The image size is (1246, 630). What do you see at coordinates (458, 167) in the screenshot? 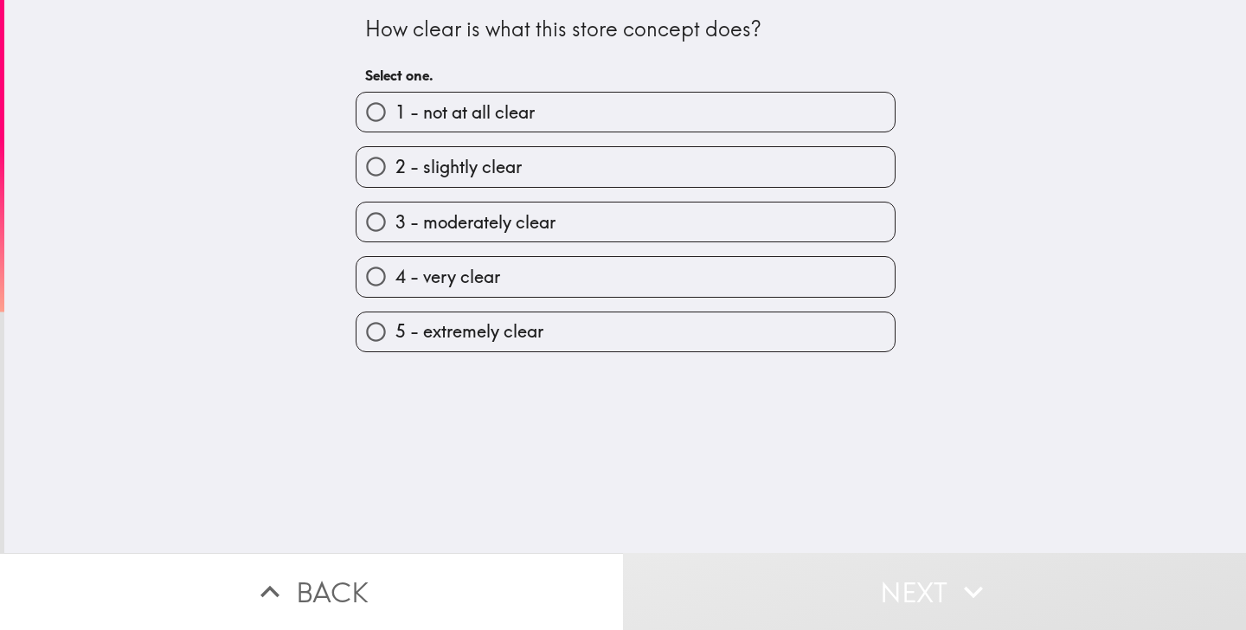
I see `span: 2 - slightly clear` at bounding box center [458, 167].